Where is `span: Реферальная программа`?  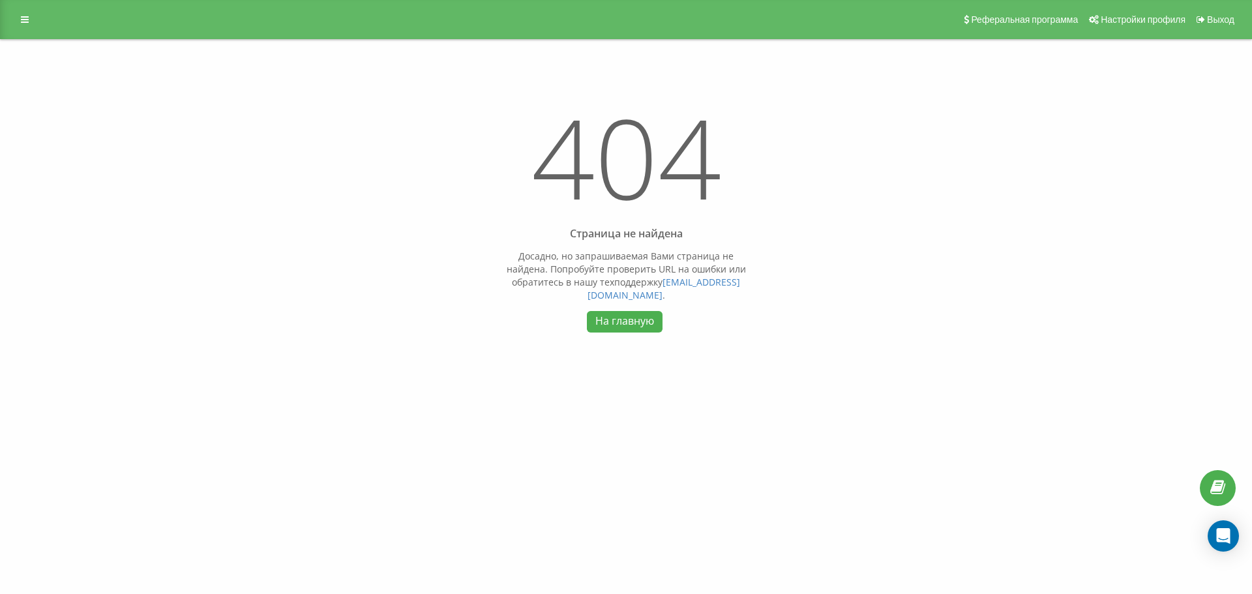 span: Реферальная программа is located at coordinates (1025, 20).